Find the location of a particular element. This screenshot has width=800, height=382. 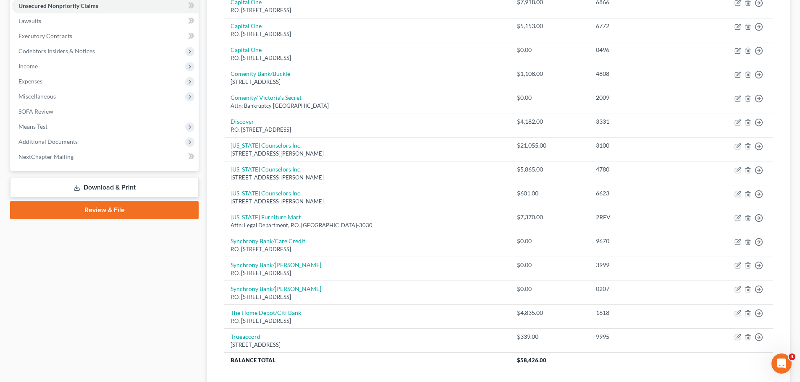

div: 0496 is located at coordinates (639, 50).